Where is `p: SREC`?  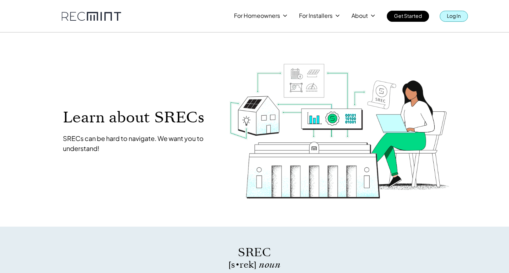 p: SREC is located at coordinates (255, 253).